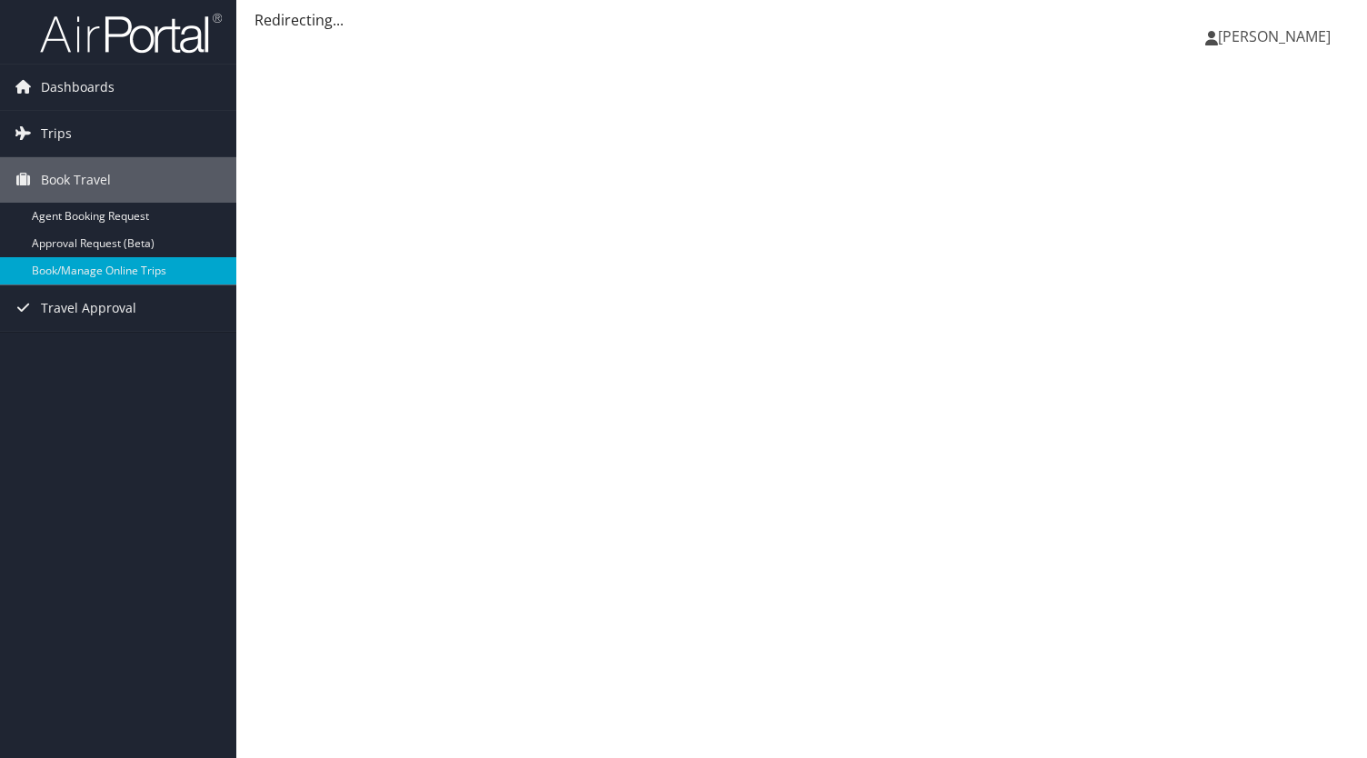 This screenshot has height=758, width=1367. I want to click on span: Trips, so click(56, 134).